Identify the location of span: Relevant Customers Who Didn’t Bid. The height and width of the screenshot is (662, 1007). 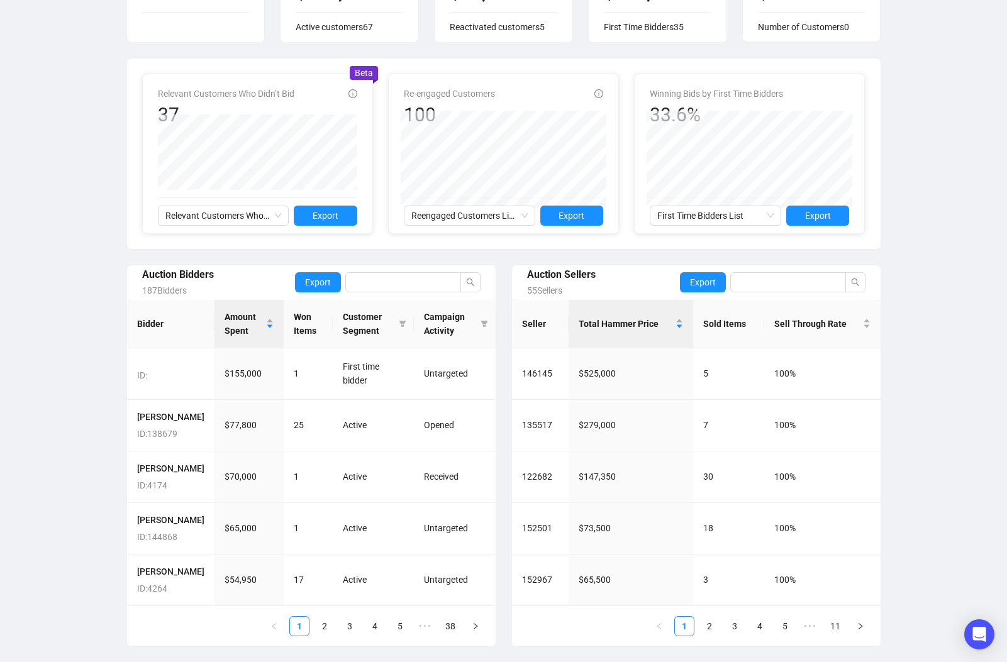
(223, 216).